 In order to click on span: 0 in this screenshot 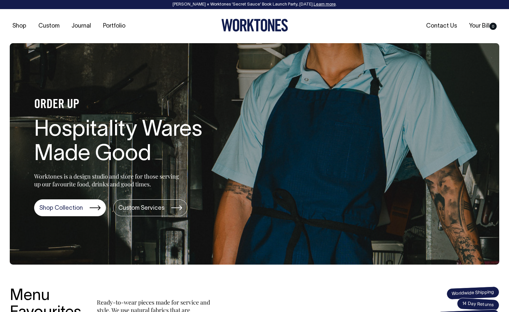, I will do `click(493, 26)`.